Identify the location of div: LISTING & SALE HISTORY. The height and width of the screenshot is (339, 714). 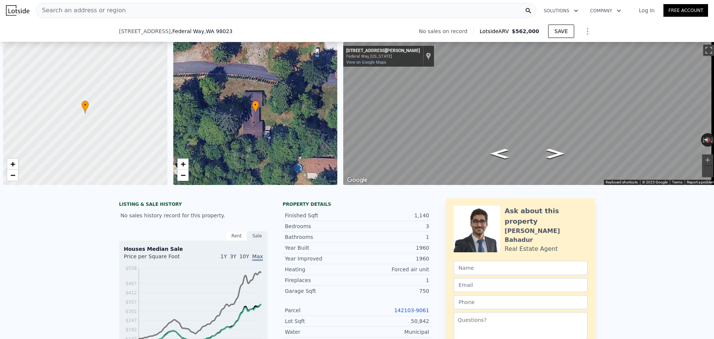
(193, 205).